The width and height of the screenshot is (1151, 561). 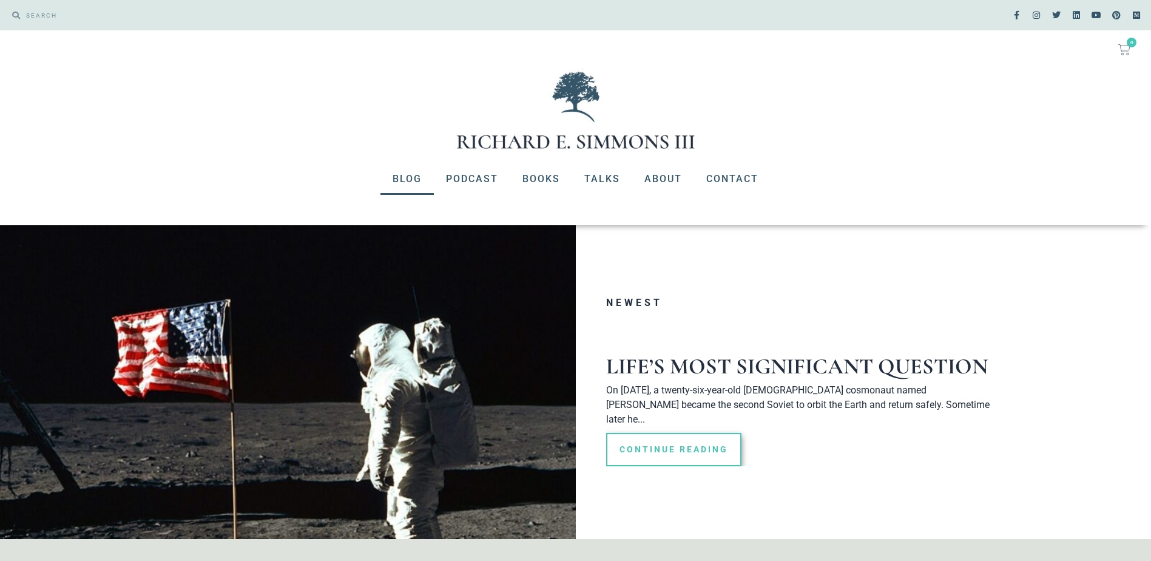 I want to click on a: About, so click(x=663, y=179).